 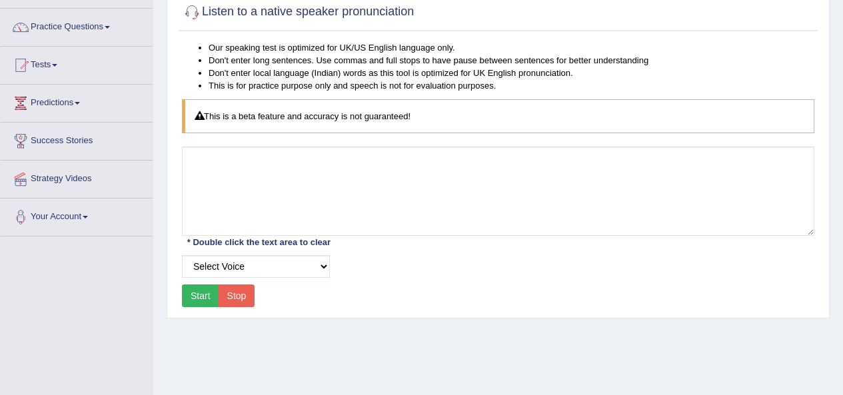 I want to click on li: This is for practice purpose only and speech is not for evaluation purposes., so click(x=511, y=85).